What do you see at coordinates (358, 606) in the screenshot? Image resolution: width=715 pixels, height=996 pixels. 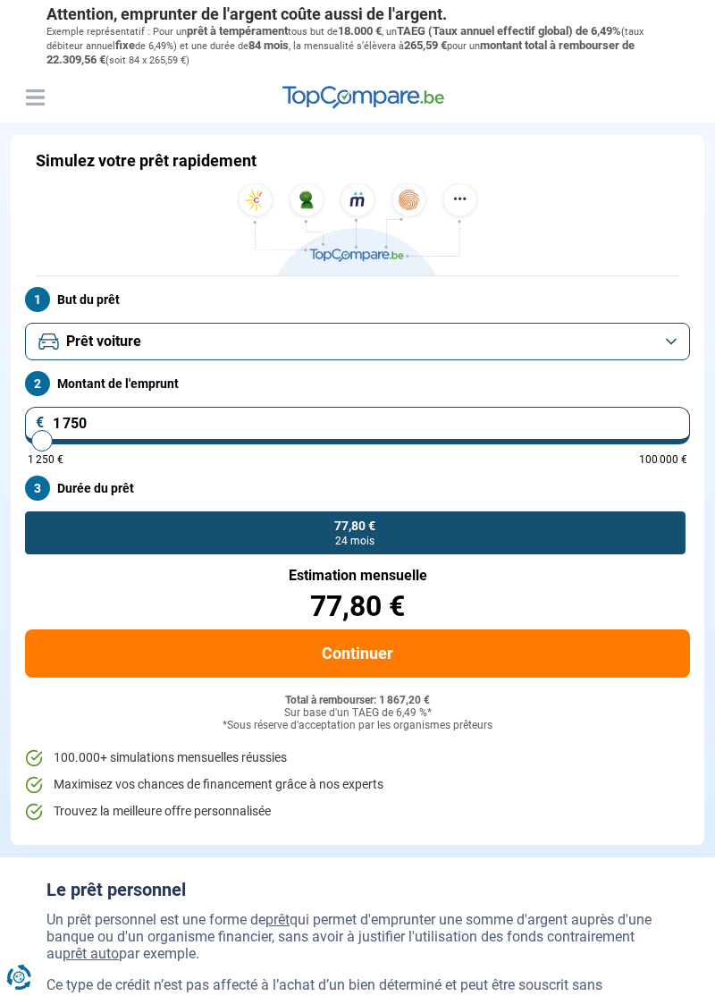 I see `div: 77,80 €` at bounding box center [358, 606].